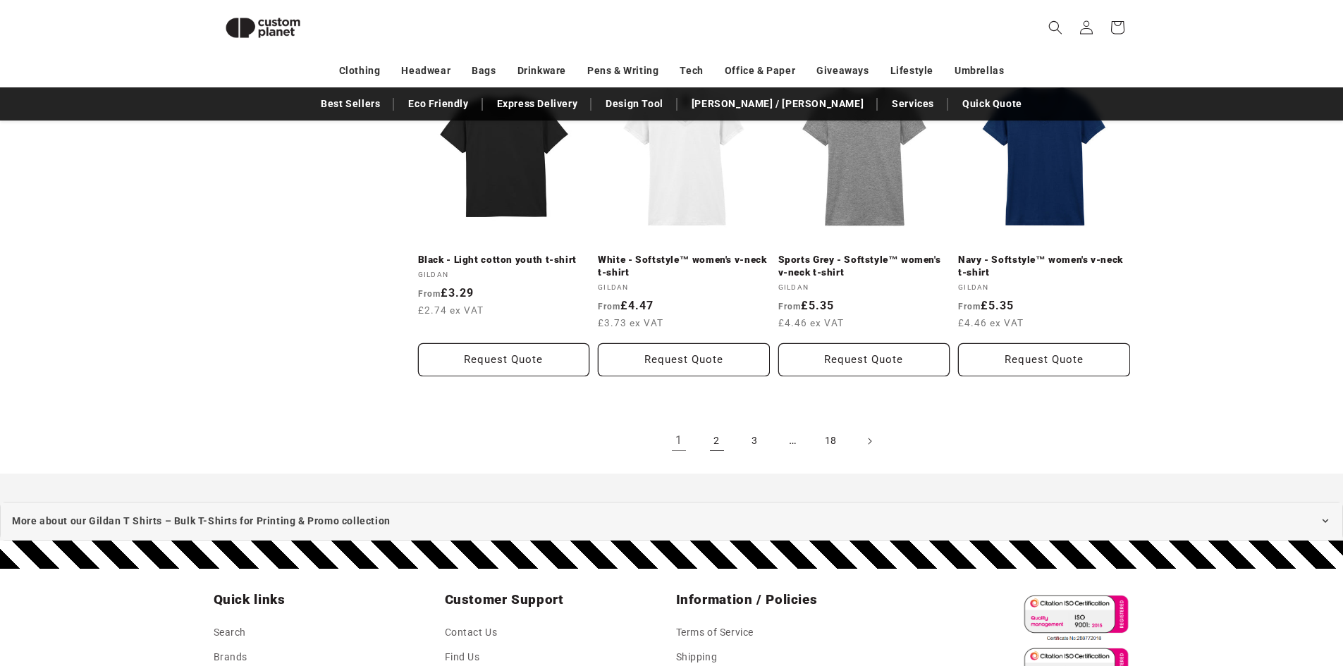 Image resolution: width=1343 pixels, height=666 pixels. Describe the element at coordinates (715, 635) in the screenshot. I see `a: Terms of Service` at that location.